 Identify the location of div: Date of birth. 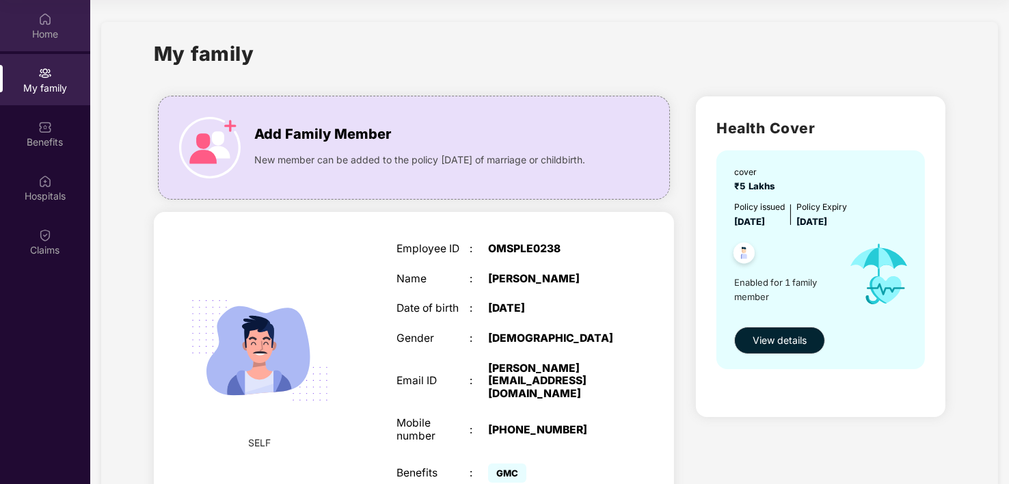
(433, 308).